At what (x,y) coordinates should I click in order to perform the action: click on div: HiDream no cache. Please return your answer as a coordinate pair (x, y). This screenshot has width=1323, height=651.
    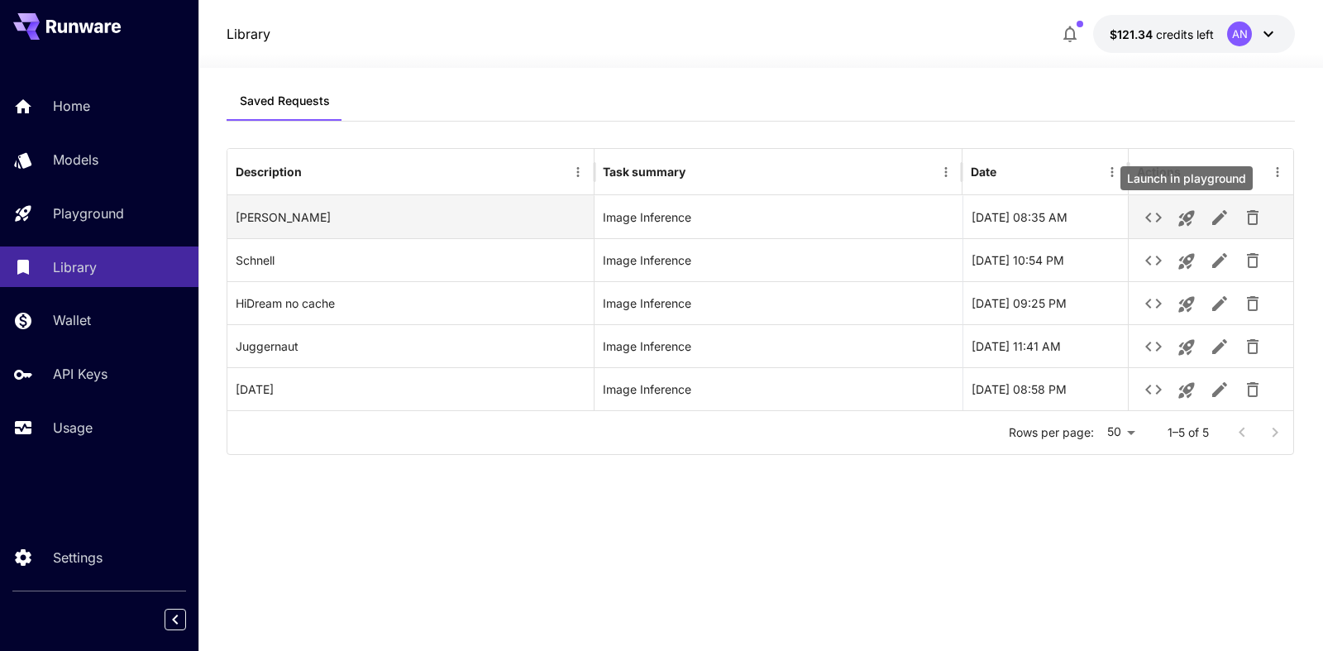
    Looking at the image, I should click on (411, 303).